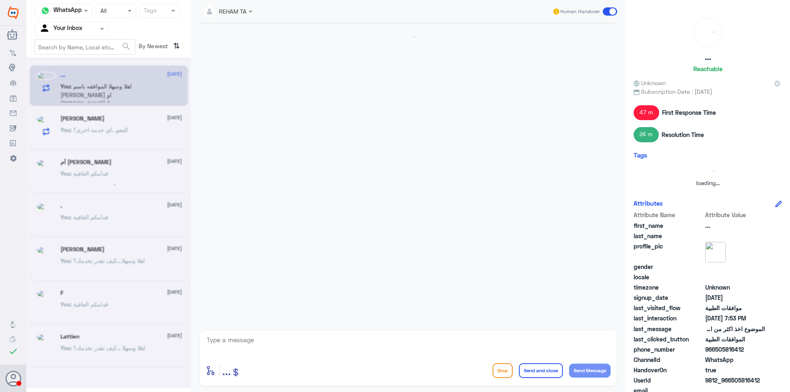 The image size is (790, 392). Describe the element at coordinates (735, 370) in the screenshot. I see `span: true` at that location.